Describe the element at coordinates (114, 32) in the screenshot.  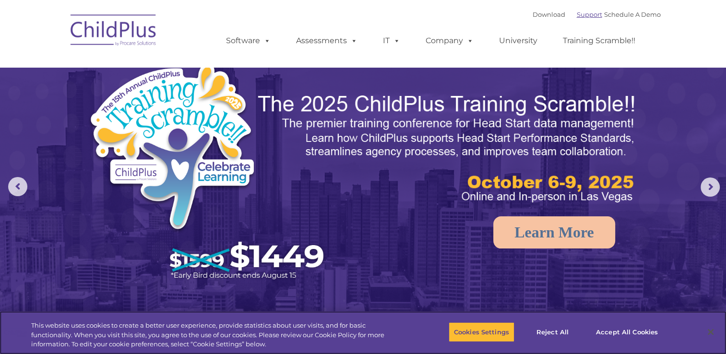
I see `img: ChildPlus by Procare Solutions` at that location.